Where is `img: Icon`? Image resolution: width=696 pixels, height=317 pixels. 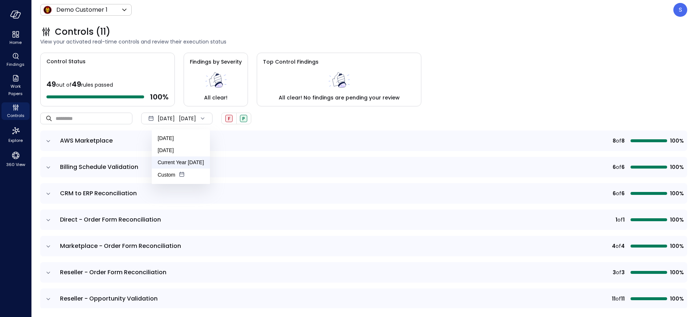
img: Icon is located at coordinates (48, 10).